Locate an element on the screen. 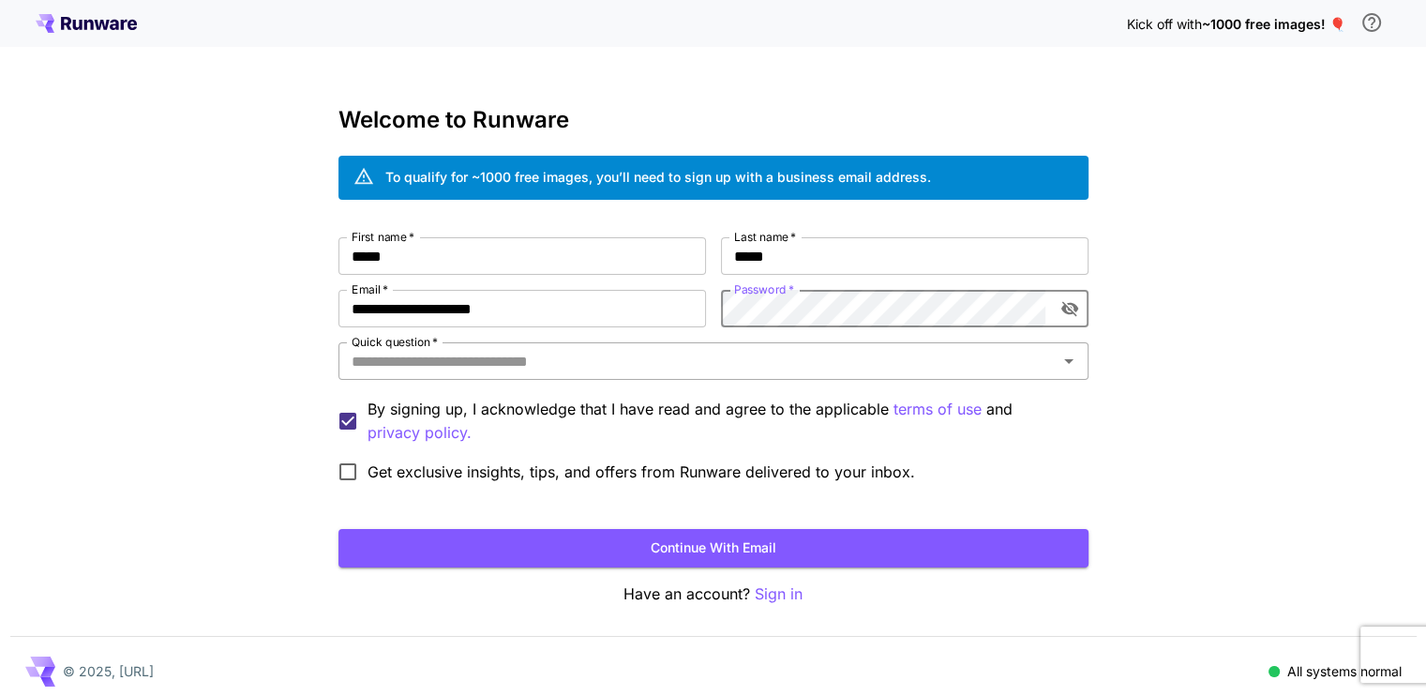  button: Open is located at coordinates (1069, 361).